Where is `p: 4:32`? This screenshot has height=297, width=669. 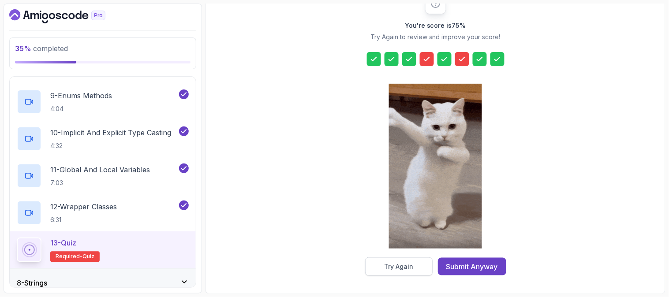 p: 4:32 is located at coordinates (111, 146).